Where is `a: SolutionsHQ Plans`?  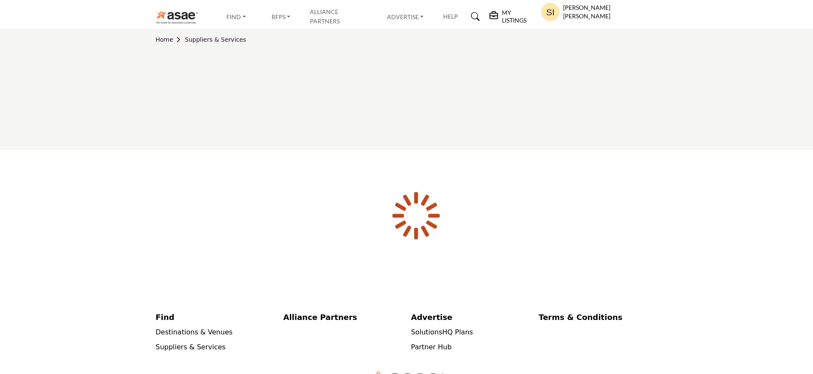
a: SolutionsHQ Plans is located at coordinates (442, 332).